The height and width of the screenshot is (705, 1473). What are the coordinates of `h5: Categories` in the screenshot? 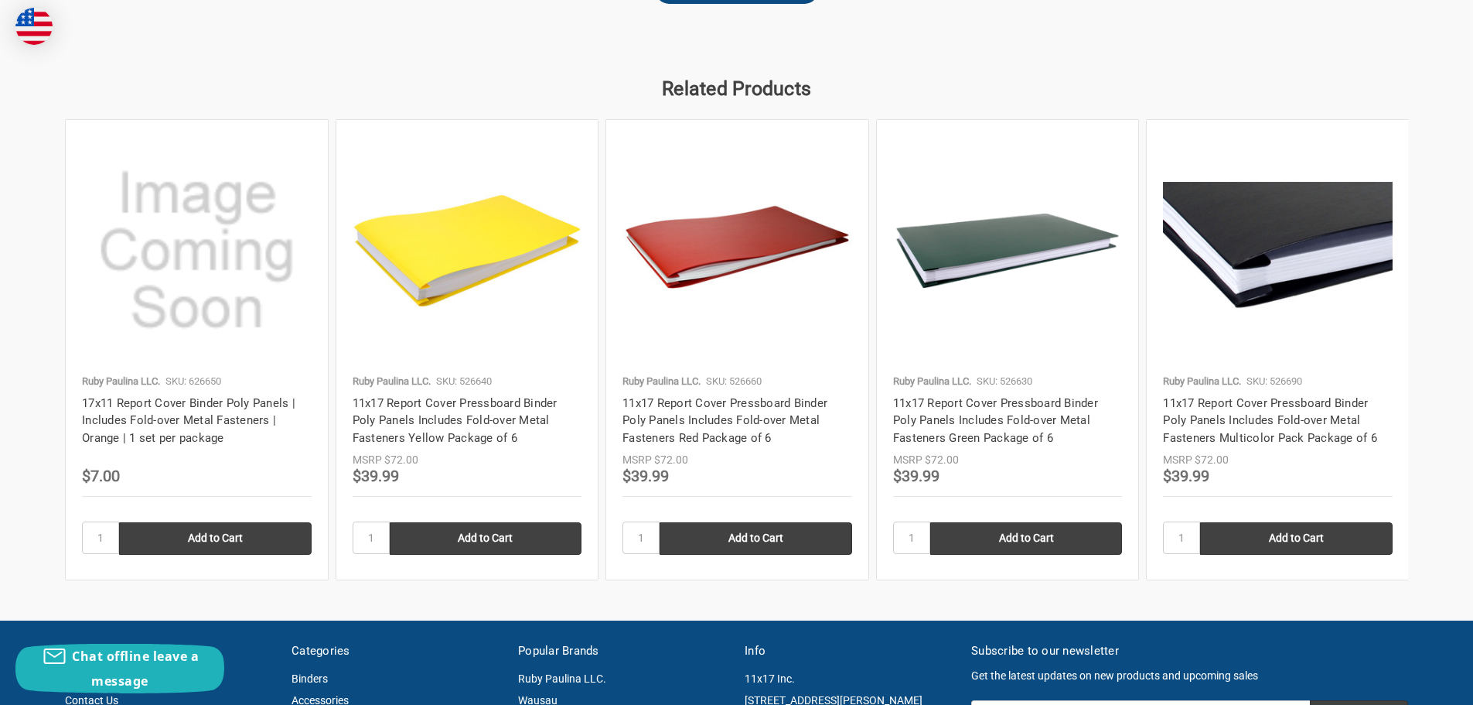 It's located at (397, 650).